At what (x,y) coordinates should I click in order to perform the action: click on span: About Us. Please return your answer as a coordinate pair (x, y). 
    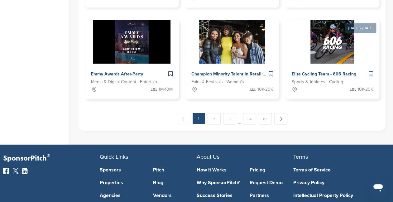
    Looking at the image, I should click on (208, 157).